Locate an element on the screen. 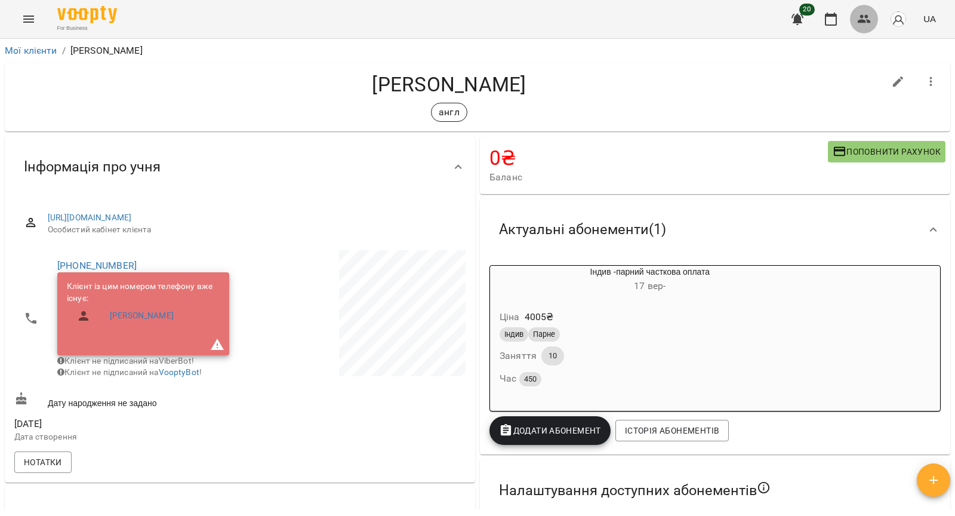 The image size is (955, 516). div: Дату народження не задано is located at coordinates (126, 400).